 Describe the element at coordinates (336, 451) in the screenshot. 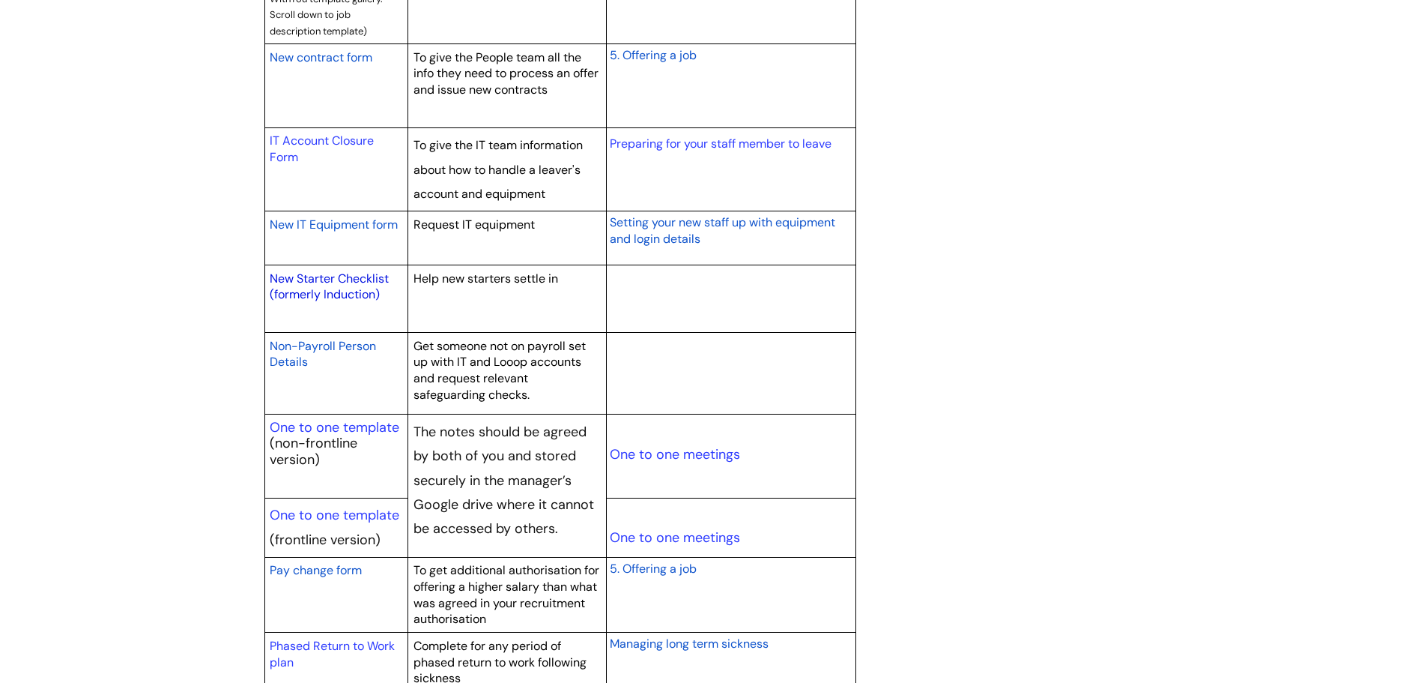

I see `p: (non-frontline version)` at that location.